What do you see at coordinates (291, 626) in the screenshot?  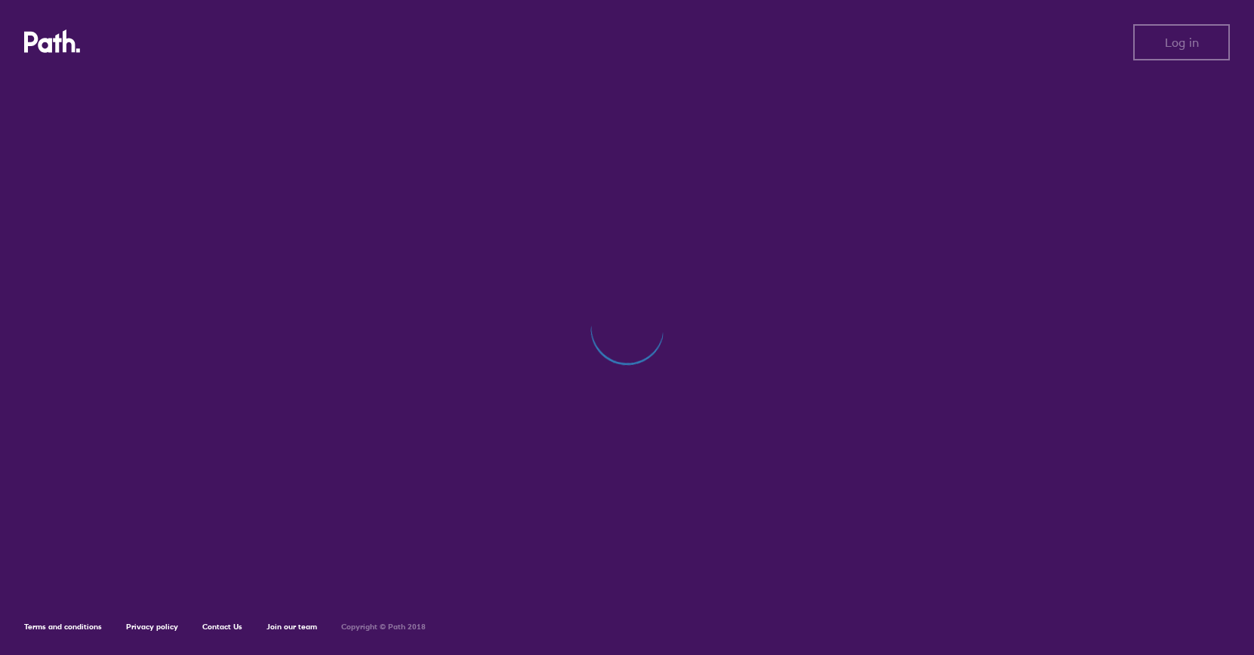 I see `a: Join our team` at bounding box center [291, 626].